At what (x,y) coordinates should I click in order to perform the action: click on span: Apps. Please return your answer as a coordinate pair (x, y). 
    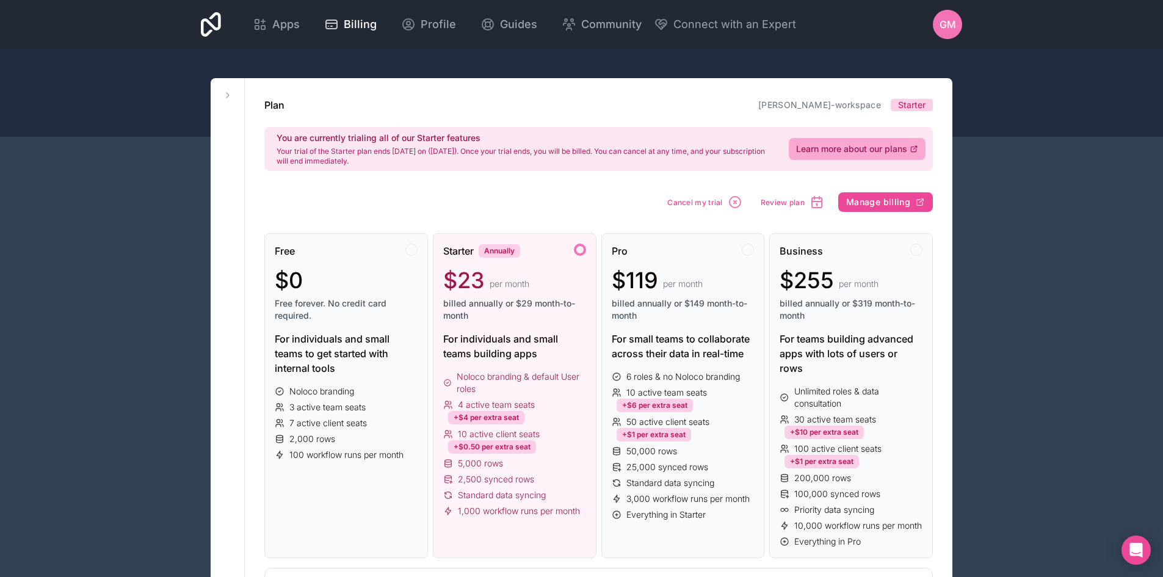
    Looking at the image, I should click on (286, 24).